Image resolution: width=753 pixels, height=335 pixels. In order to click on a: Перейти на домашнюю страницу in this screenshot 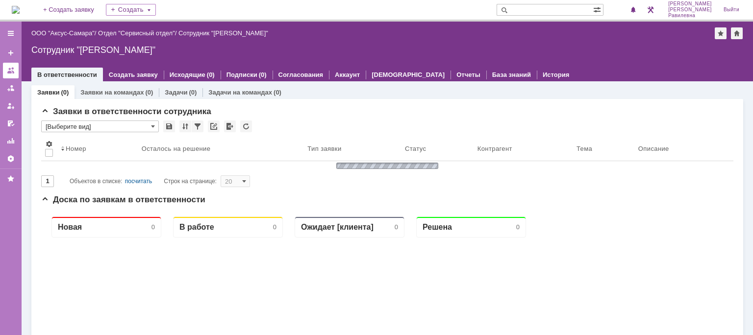, I will do `click(16, 10)`.